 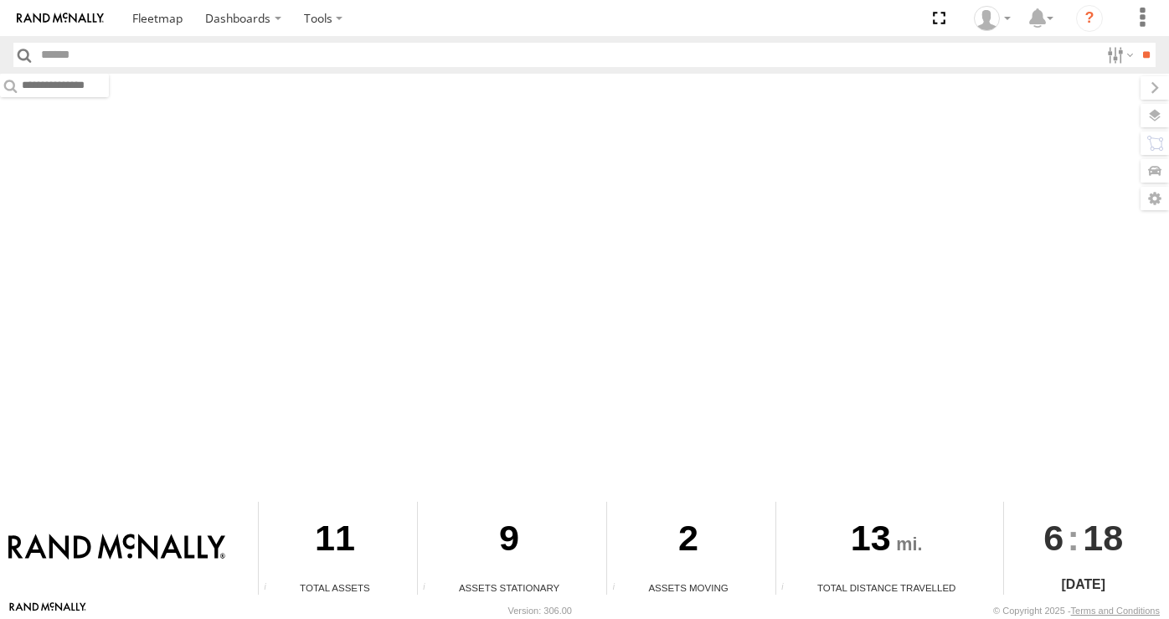 What do you see at coordinates (1076, 610) in the screenshot?
I see `div: © Copyright 2025 -` at bounding box center [1076, 610].